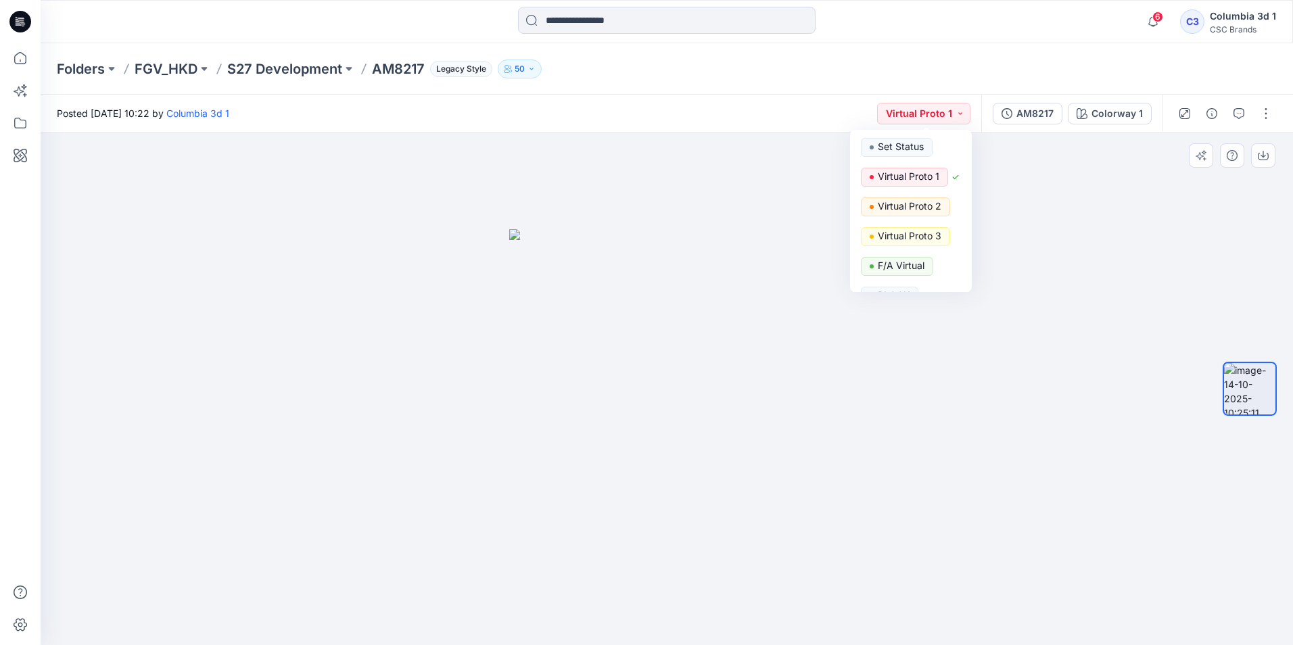  Describe the element at coordinates (519, 69) in the screenshot. I see `button: 50` at that location.